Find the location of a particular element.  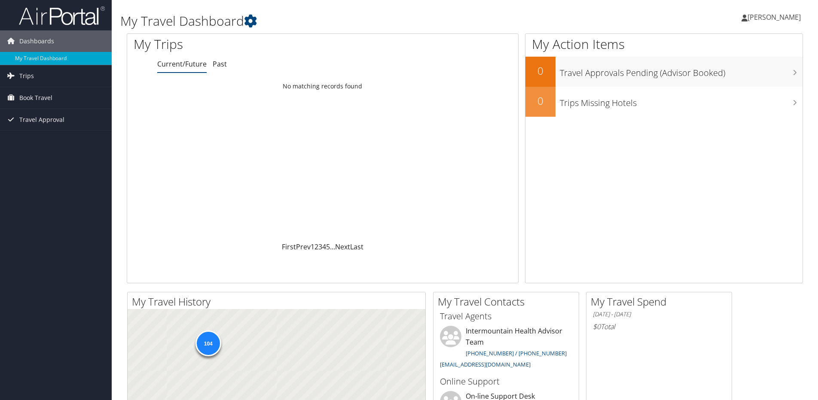

a: 4 is located at coordinates (324, 247).